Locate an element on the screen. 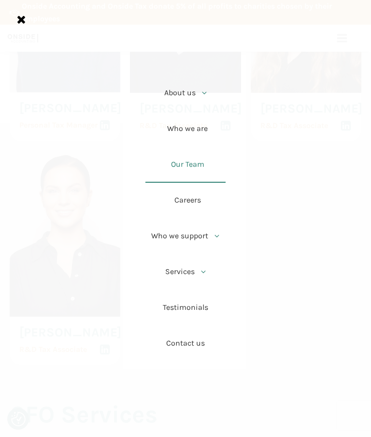  a: Who we support is located at coordinates (185, 236).